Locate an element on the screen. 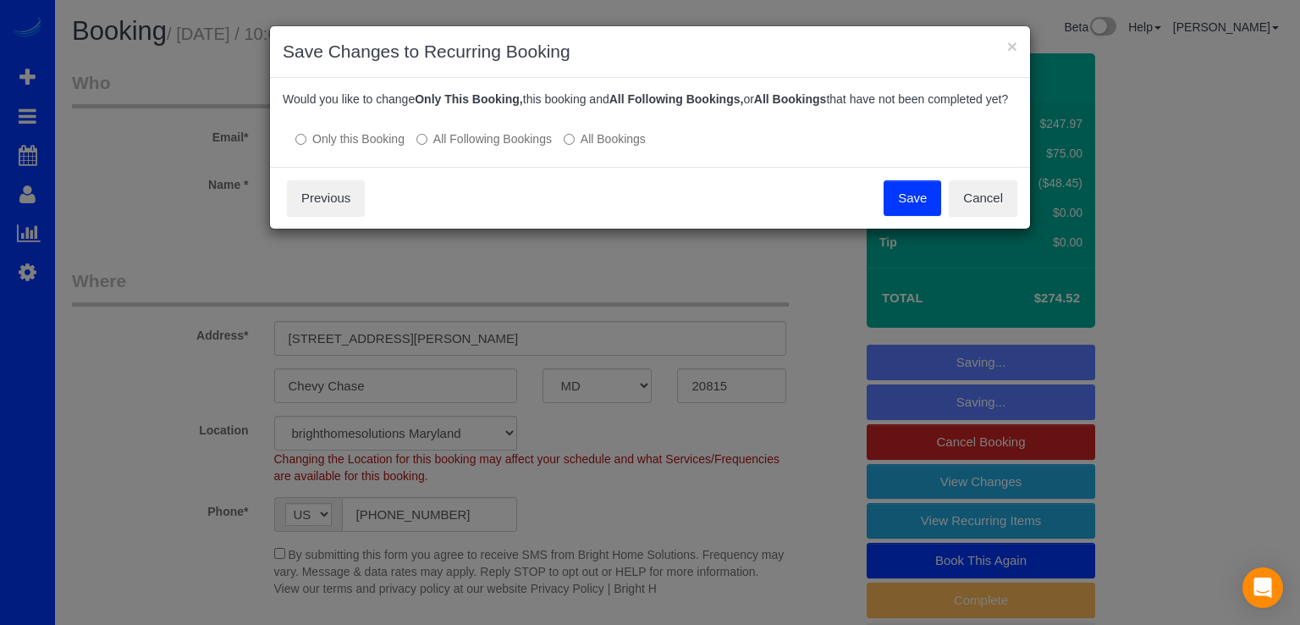 Image resolution: width=1300 pixels, height=625 pixels. label: All bookings that have not been completed yet will be changed. is located at coordinates (604, 139).